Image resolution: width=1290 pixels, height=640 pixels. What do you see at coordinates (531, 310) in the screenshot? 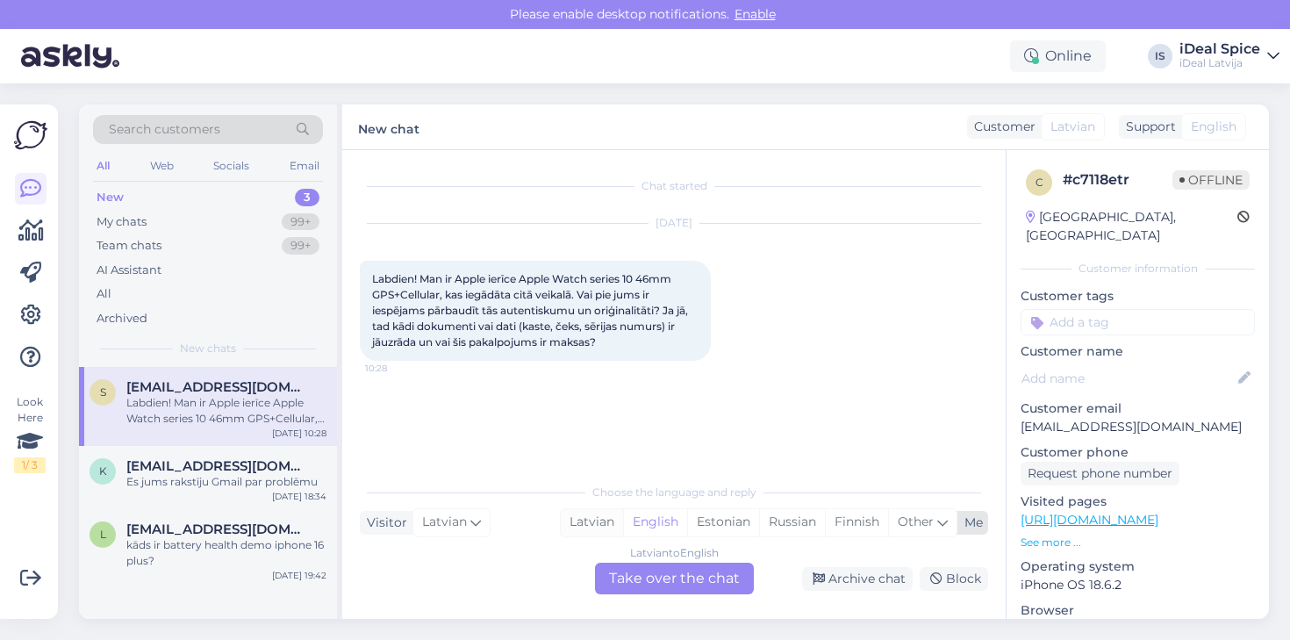
I see `span: Labdien! Man ir Apple ierīce Apple Watch series 10 46mm GPS+Cellular, kas iegādāta citā veikalā. ...` at bounding box center [531, 310].